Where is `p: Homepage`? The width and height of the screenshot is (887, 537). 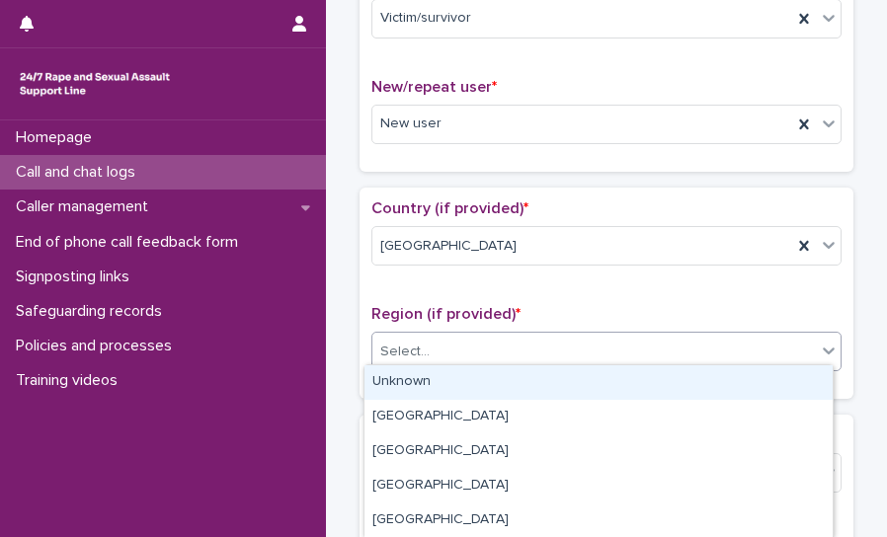
p: Homepage is located at coordinates (57, 137).